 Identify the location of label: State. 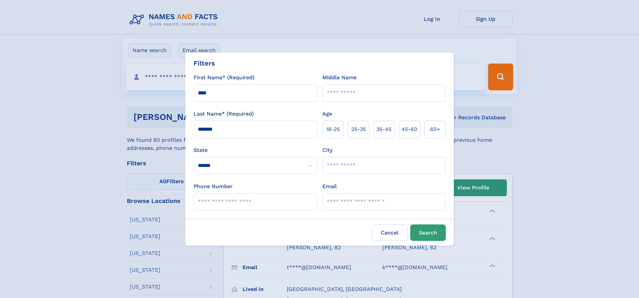
(255, 150).